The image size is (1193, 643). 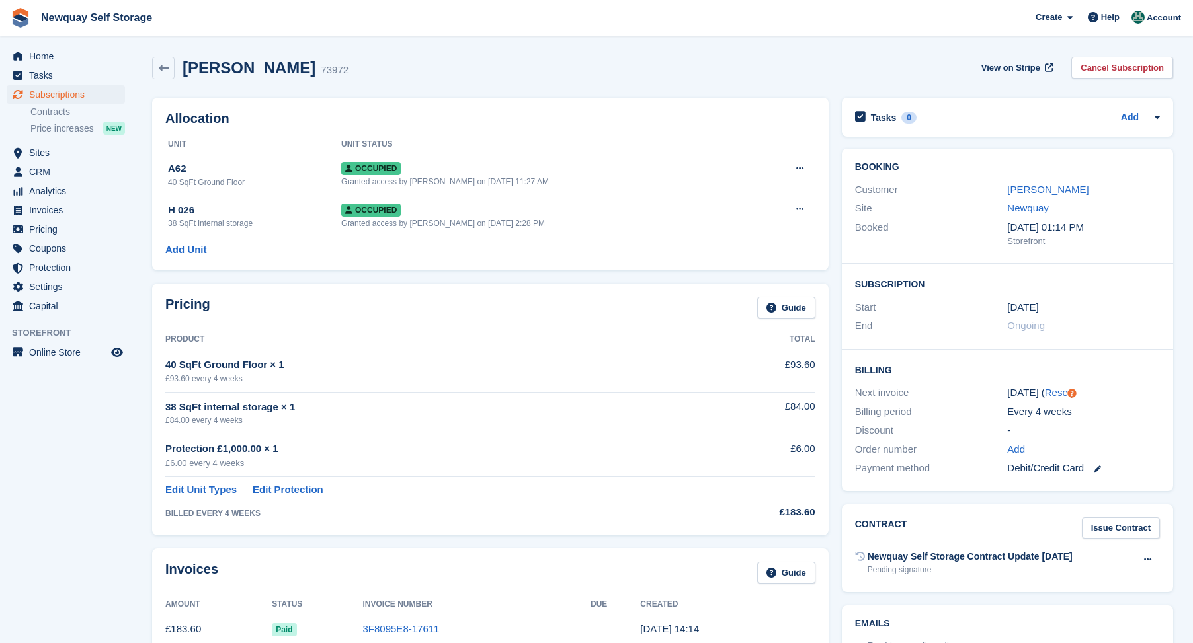 What do you see at coordinates (1026, 325) in the screenshot?
I see `span: Ongoing` at bounding box center [1026, 325].